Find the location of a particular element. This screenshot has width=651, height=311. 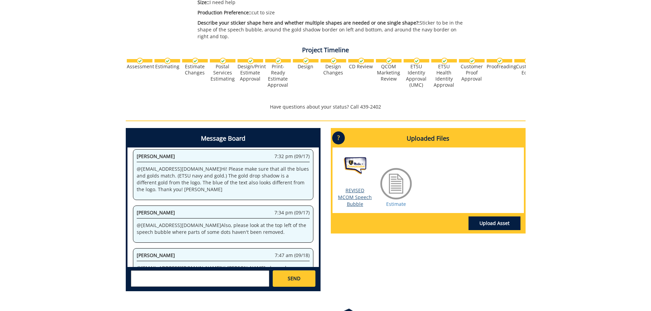

a: Estimate is located at coordinates (396, 204).